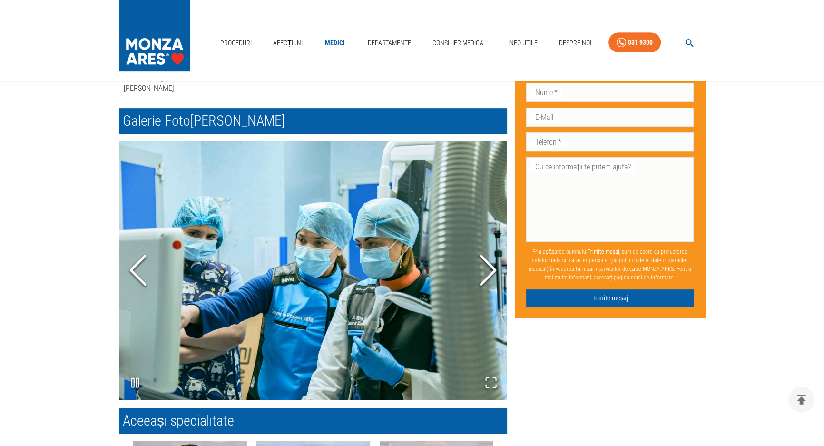  What do you see at coordinates (313, 271) in the screenshot?
I see `div: Go to Slide 2` at bounding box center [313, 271].